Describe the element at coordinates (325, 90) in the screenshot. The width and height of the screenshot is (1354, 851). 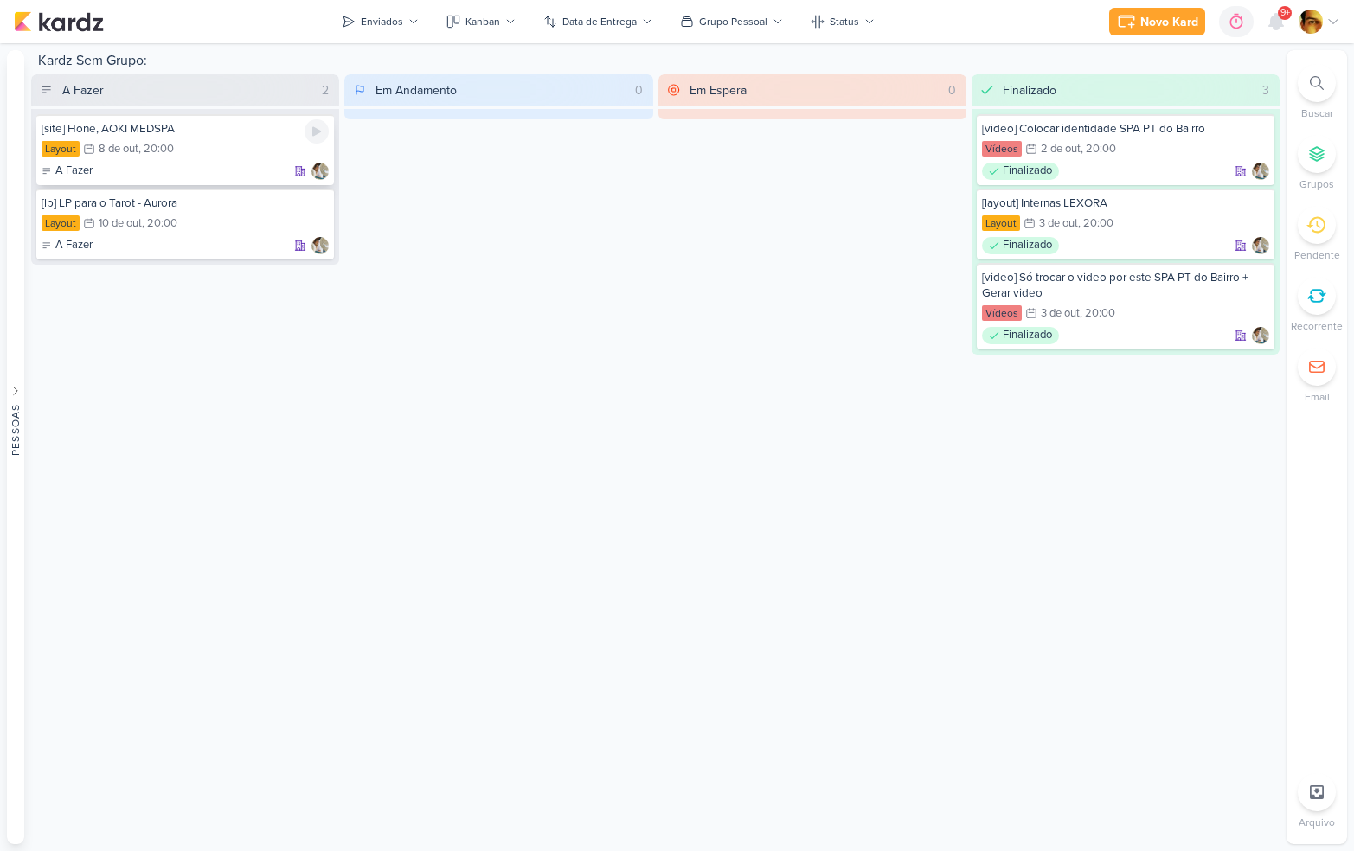
I see `div: 2` at that location.